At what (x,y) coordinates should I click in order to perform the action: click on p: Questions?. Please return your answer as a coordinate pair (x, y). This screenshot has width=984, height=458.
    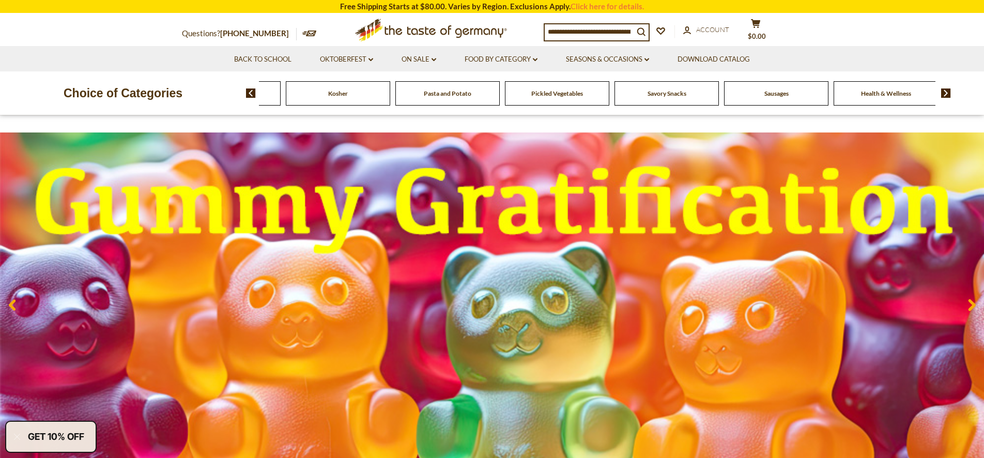
    Looking at the image, I should click on (239, 34).